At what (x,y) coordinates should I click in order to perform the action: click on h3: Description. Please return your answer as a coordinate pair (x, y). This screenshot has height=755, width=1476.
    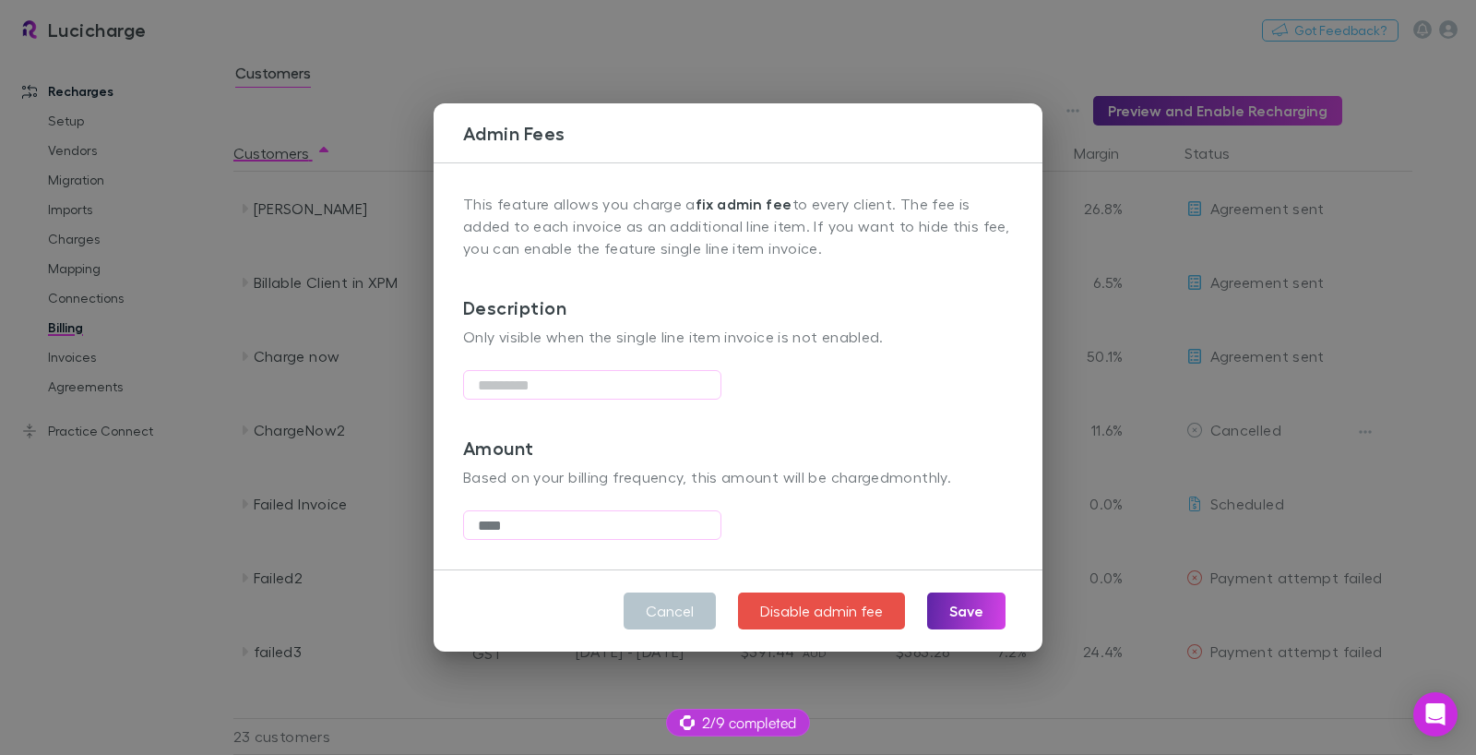
    Looking at the image, I should click on (738, 293).